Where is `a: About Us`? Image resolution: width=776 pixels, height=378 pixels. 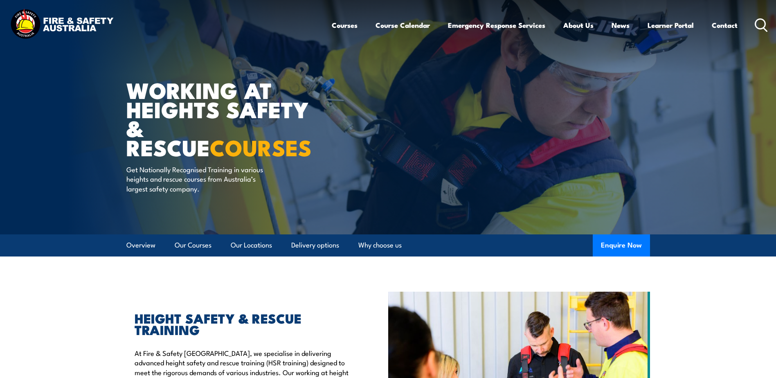
a: About Us is located at coordinates (578, 25).